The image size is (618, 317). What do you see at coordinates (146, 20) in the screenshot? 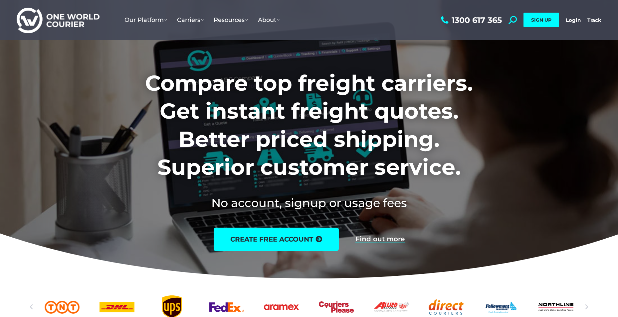
I see `span: Our Platform` at bounding box center [146, 20].